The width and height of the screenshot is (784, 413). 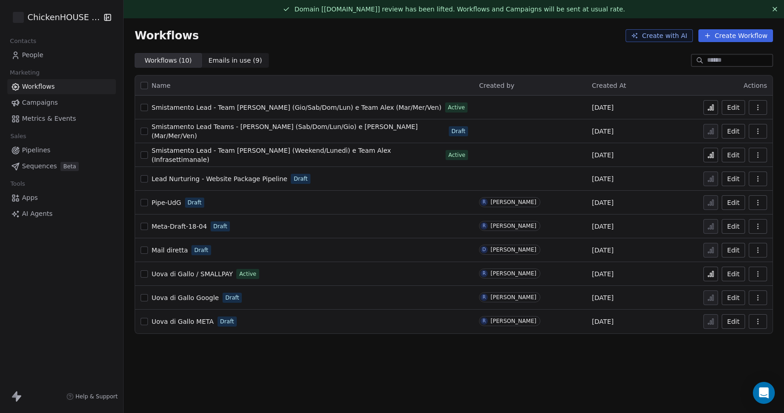 I want to click on a: Uova di Gallo / SMALLPAY, so click(x=192, y=274).